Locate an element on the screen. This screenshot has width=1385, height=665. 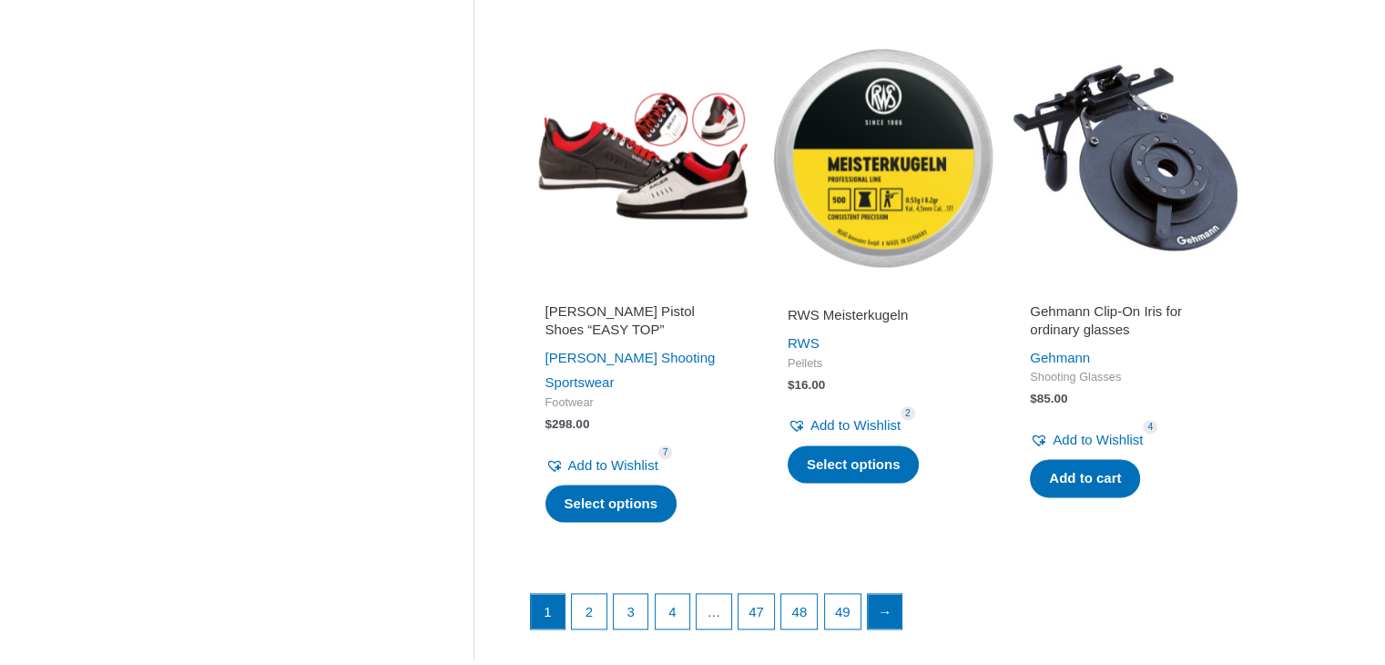
span: Shooting Glasses is located at coordinates (1126, 377).